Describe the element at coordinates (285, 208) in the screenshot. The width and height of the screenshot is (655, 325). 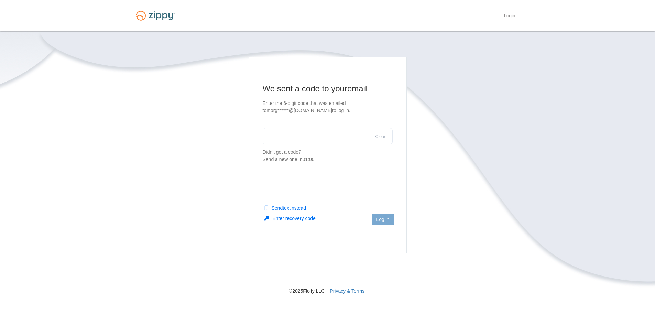
I see `button: Sendtextinstead` at that location.